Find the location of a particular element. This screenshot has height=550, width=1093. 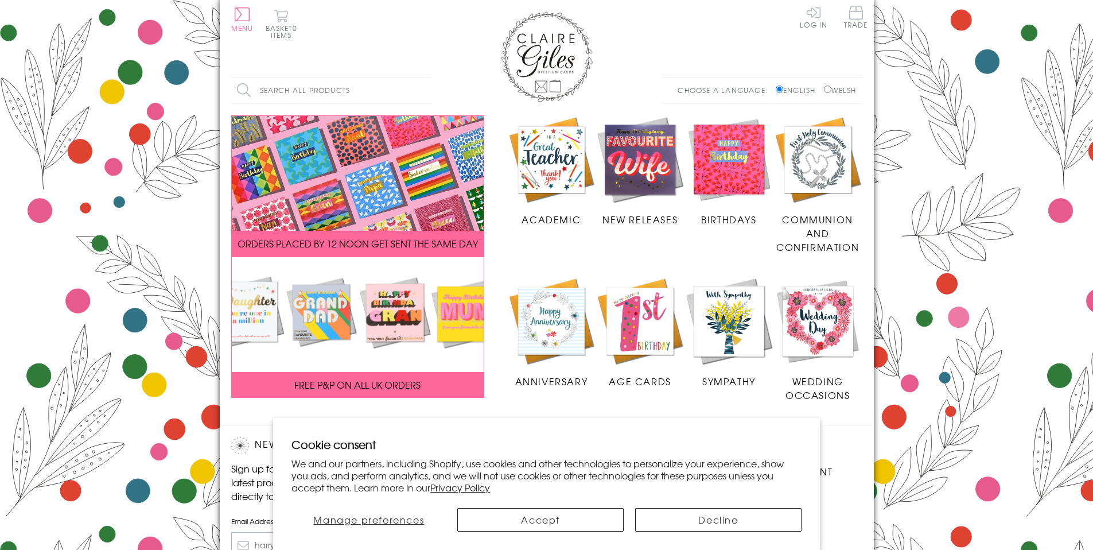

p: Sign up for our newsletter to receive the latest product launches, news and offers directly to yo... is located at coordinates (329, 482).